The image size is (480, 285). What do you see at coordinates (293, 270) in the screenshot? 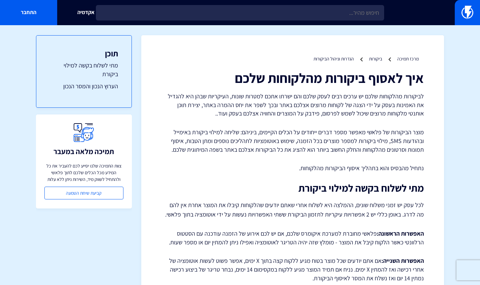
I see `p: אם אתם יודעים שכל מוצר בטוח מגיע ללקוח קצה בתוך X ימים, אפשר פשוט לעשות אוטומציה של אחרי רכישה וא...` at bounding box center [293, 270].